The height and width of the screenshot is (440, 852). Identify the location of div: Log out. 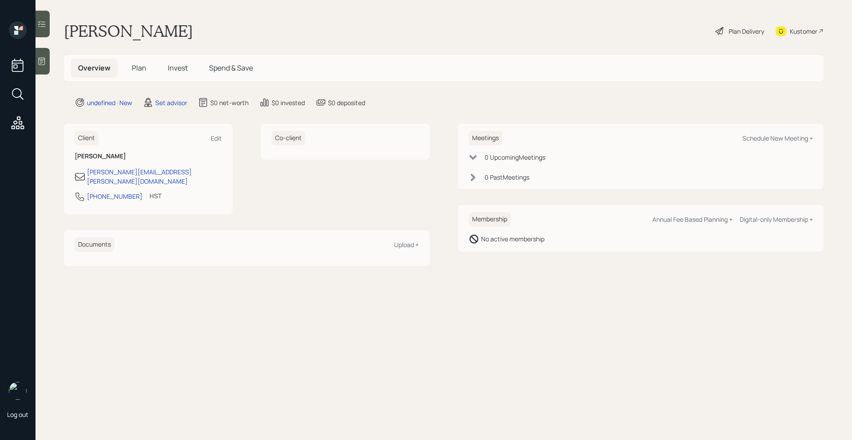
(18, 415).